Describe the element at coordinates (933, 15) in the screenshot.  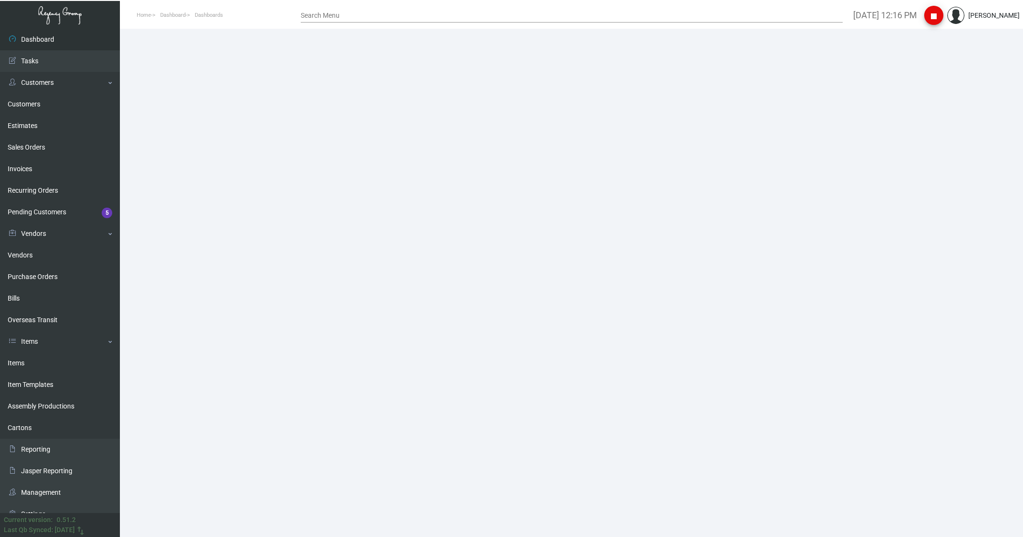
I see `button: stop` at that location.